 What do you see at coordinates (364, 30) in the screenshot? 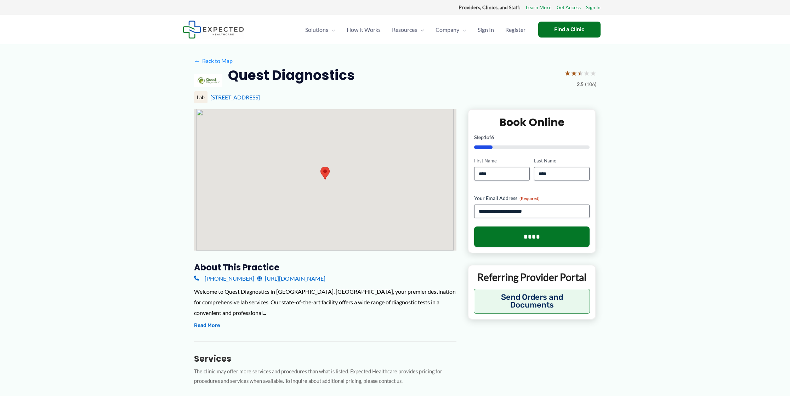
I see `a: How It Works` at bounding box center [364, 30].